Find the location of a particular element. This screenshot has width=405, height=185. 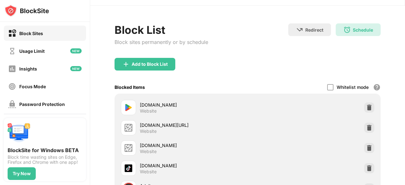

div: Block time wasting sites on Edge, Firefox and Chrome with one app! is located at coordinates (45, 160).